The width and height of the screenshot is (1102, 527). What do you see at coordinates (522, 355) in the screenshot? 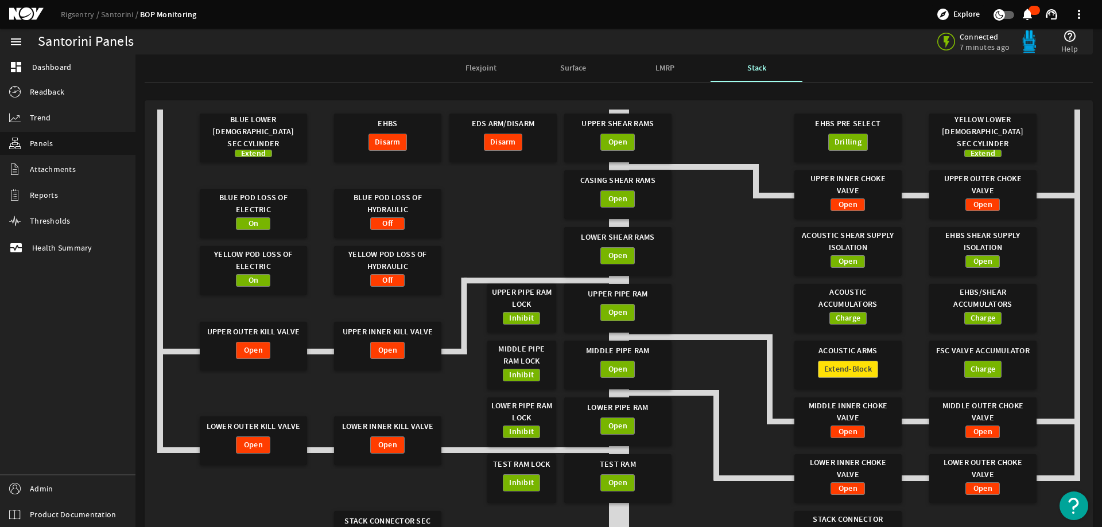
I see `div: Middle Pipe Ram Lock` at bounding box center [522, 355].